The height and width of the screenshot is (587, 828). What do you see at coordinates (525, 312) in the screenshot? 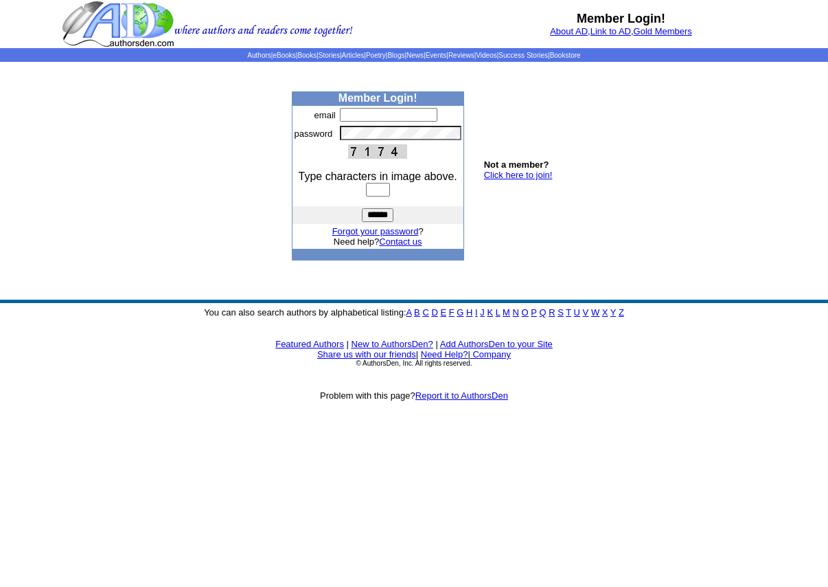
I see `a: O` at bounding box center [525, 312].